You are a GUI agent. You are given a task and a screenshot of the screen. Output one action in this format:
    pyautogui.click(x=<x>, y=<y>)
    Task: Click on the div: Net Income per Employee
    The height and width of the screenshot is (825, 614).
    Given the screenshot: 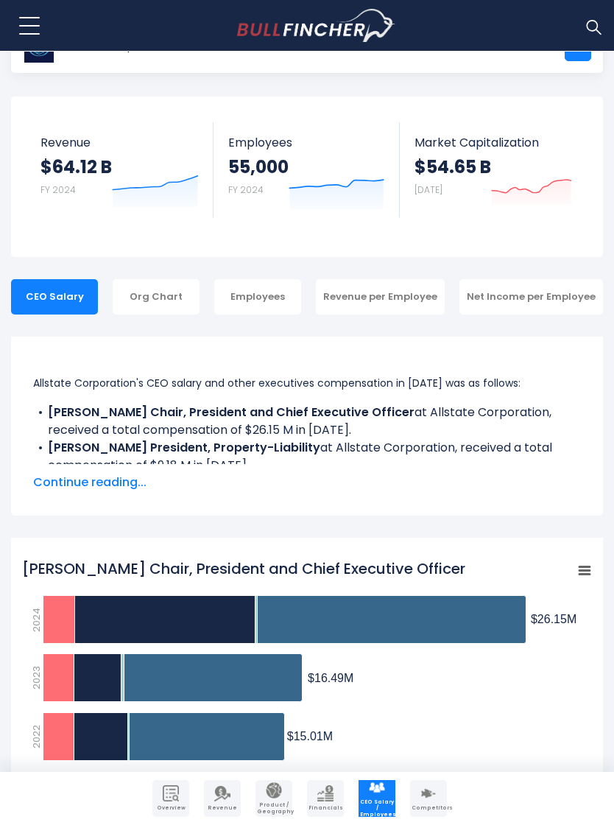 What is the action you would take?
    pyautogui.click(x=531, y=297)
    